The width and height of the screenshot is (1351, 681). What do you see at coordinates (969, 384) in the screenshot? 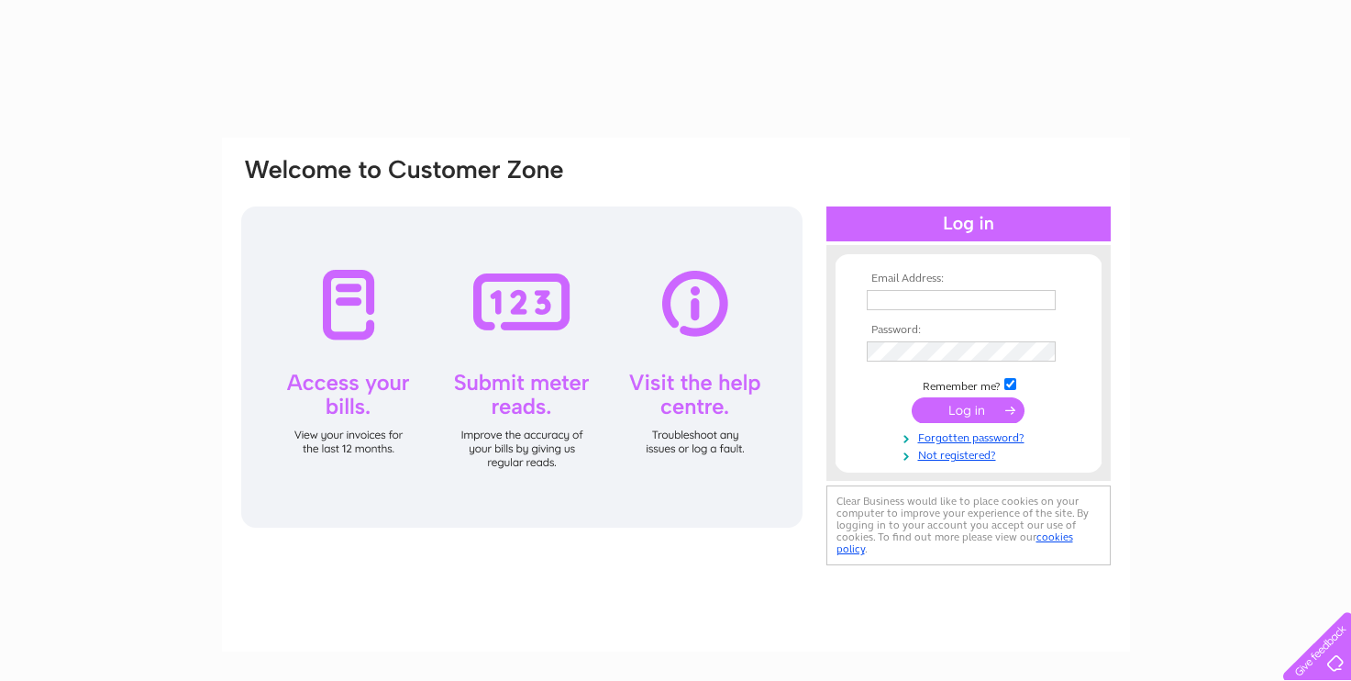
I see `td: Remember me?` at bounding box center [969, 384].